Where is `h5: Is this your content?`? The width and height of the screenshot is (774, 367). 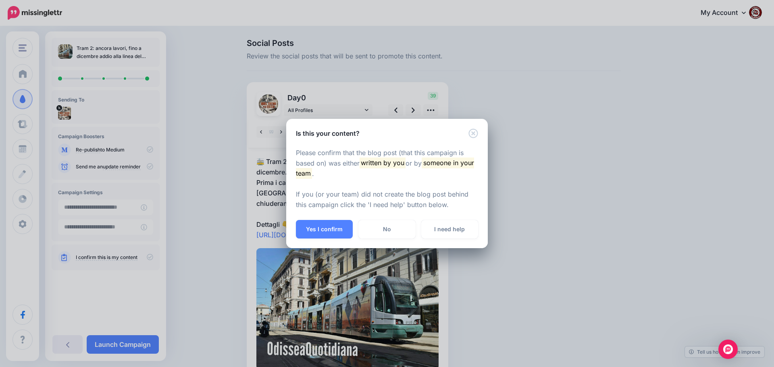 h5: Is this your content? is located at coordinates (328, 133).